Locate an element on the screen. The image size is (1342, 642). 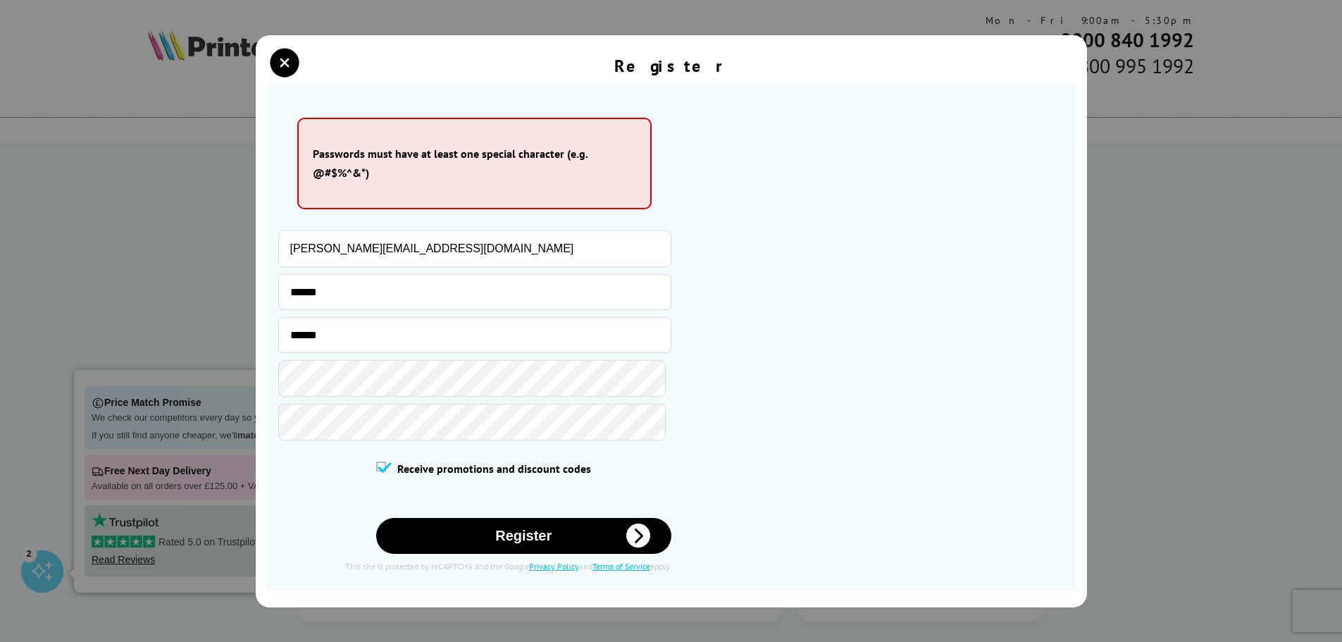
button: Register is located at coordinates (523, 535).